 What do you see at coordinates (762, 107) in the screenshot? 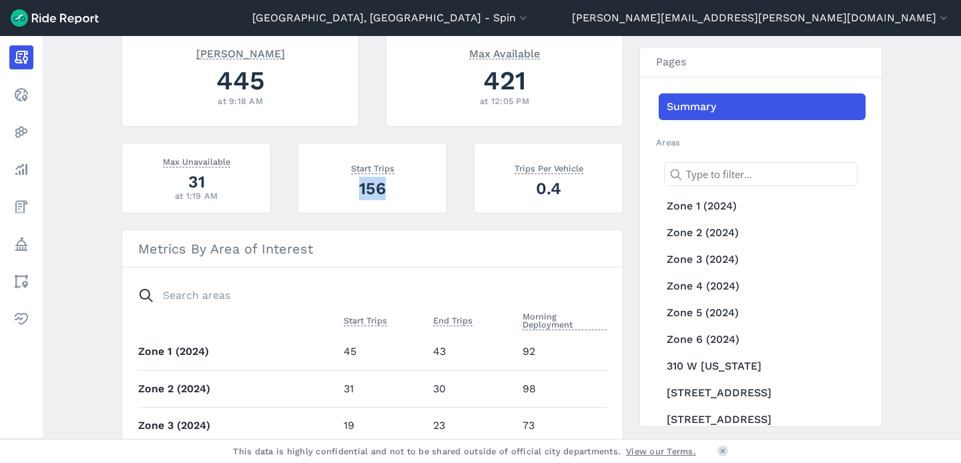
I see `a: Summary` at bounding box center [762, 107].